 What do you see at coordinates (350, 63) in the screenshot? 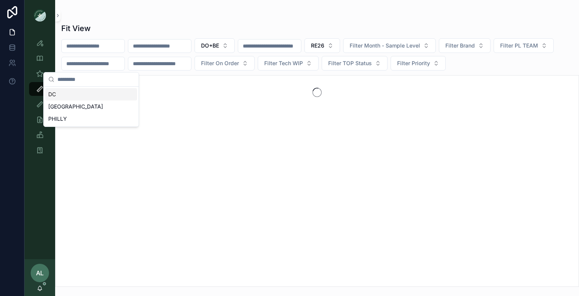
I see `span: Filter TOP Status` at bounding box center [350, 63].